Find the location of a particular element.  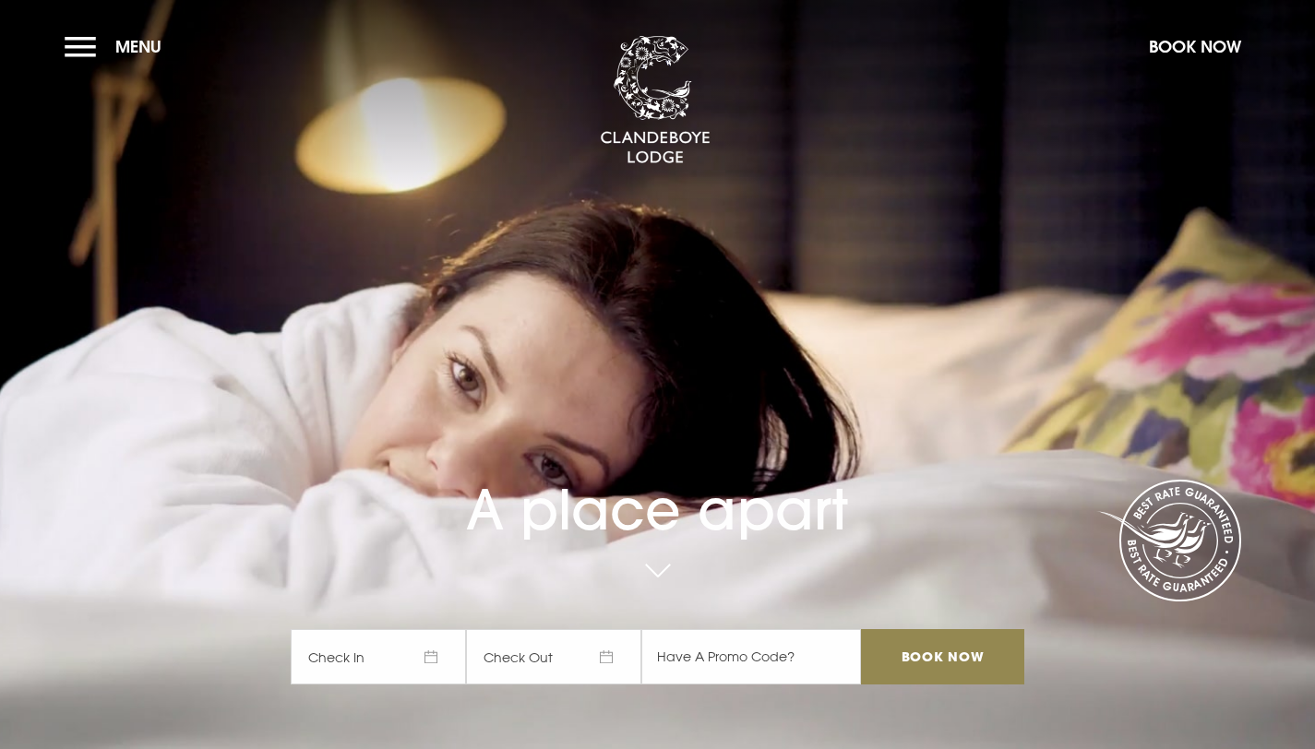

input: Have A Promo Code? is located at coordinates (751, 657).